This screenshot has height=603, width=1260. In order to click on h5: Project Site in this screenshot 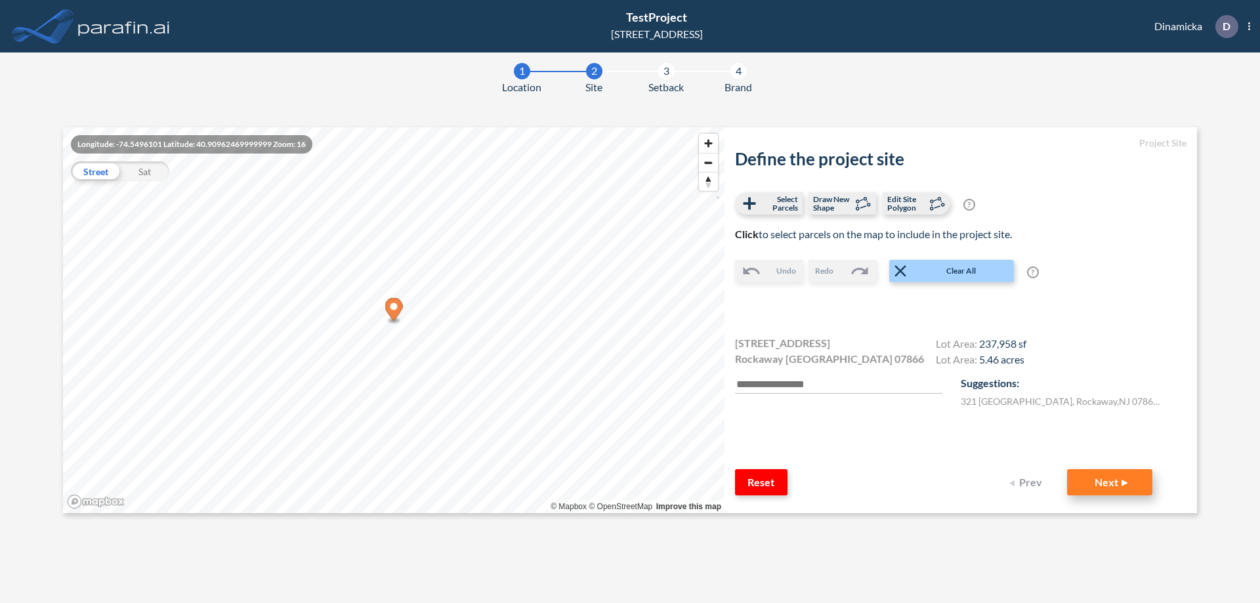, I will do `click(961, 143)`.